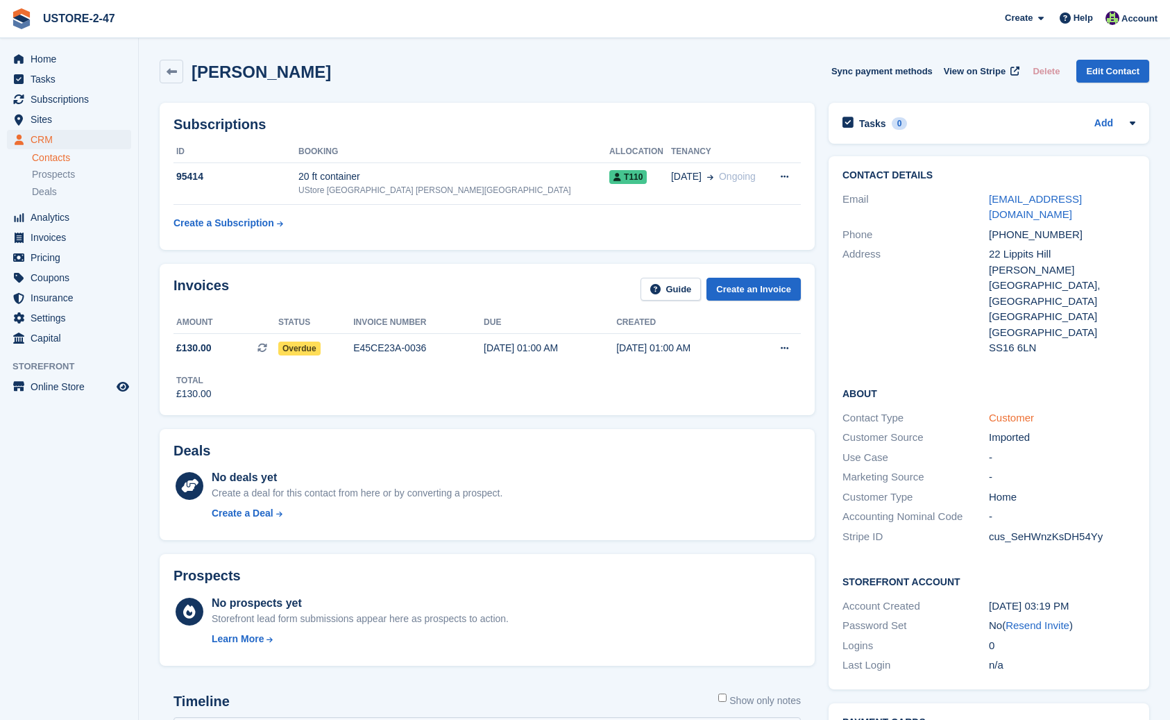  I want to click on th: ID, so click(236, 152).